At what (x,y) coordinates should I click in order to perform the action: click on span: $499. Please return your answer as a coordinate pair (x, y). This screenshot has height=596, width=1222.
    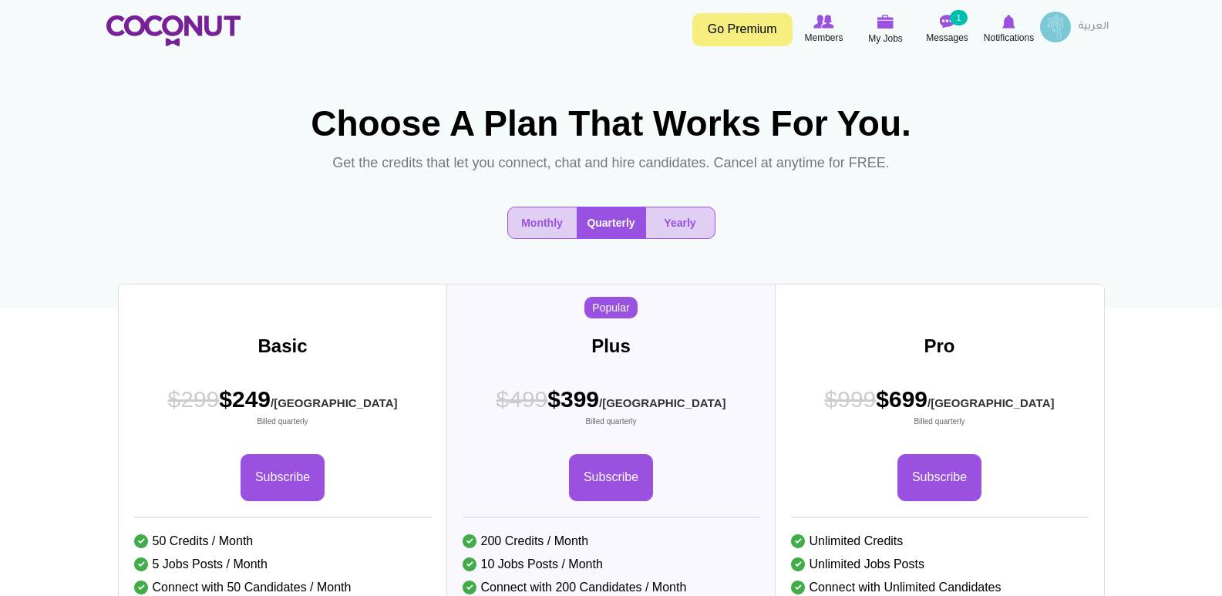
    Looking at the image, I should click on (522, 399).